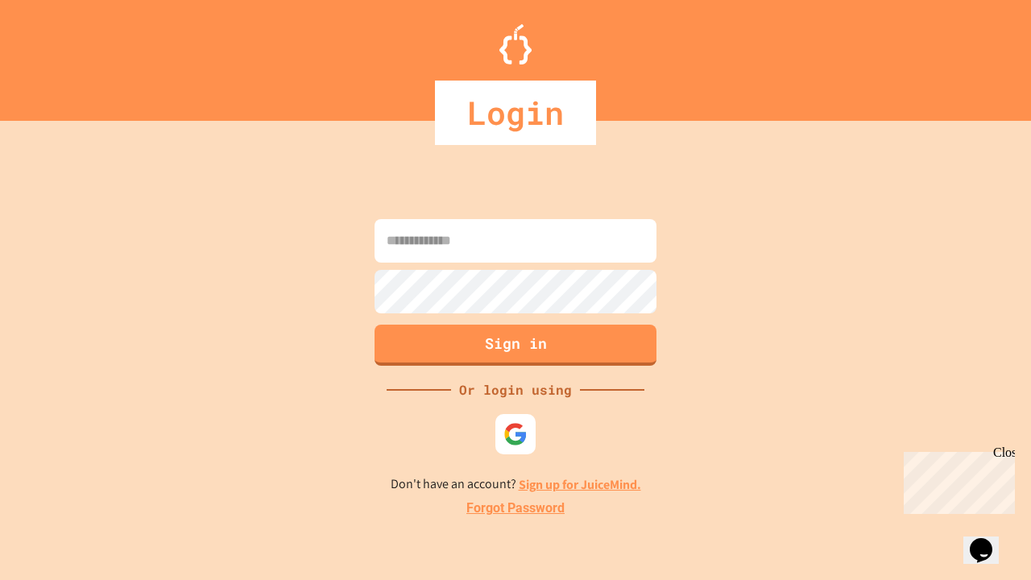  Describe the element at coordinates (515, 508) in the screenshot. I see `a: Forgot Password` at that location.